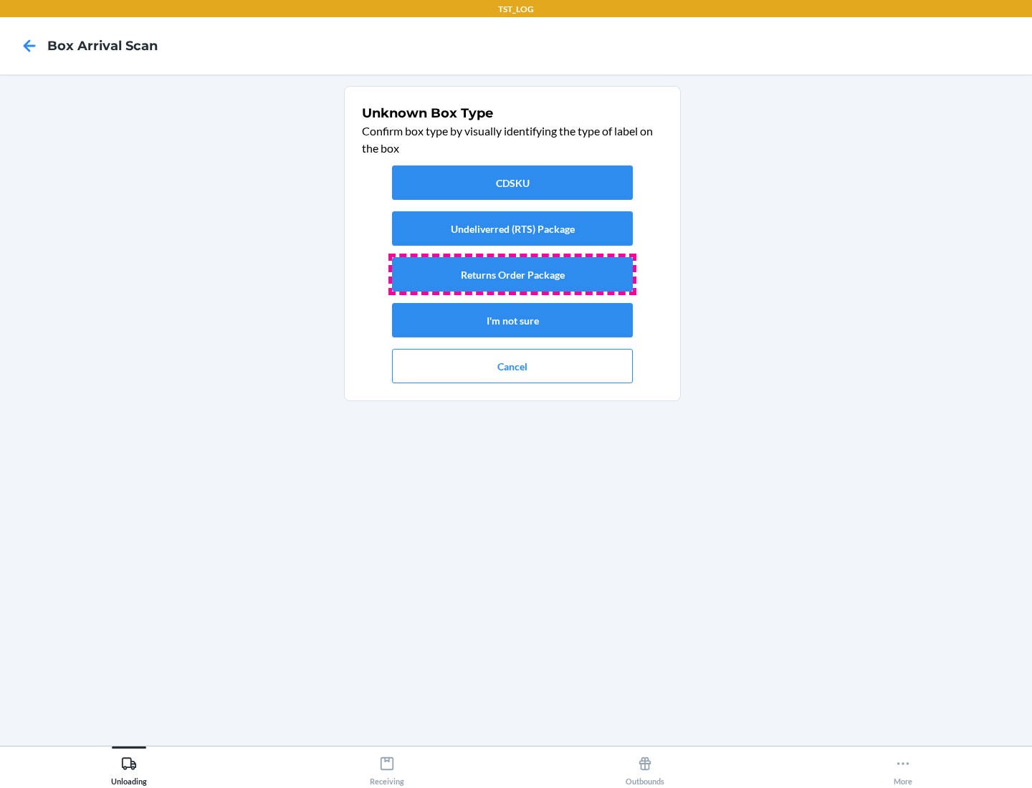  What do you see at coordinates (103, 46) in the screenshot?
I see `h4: Box Arrival Scan` at bounding box center [103, 46].